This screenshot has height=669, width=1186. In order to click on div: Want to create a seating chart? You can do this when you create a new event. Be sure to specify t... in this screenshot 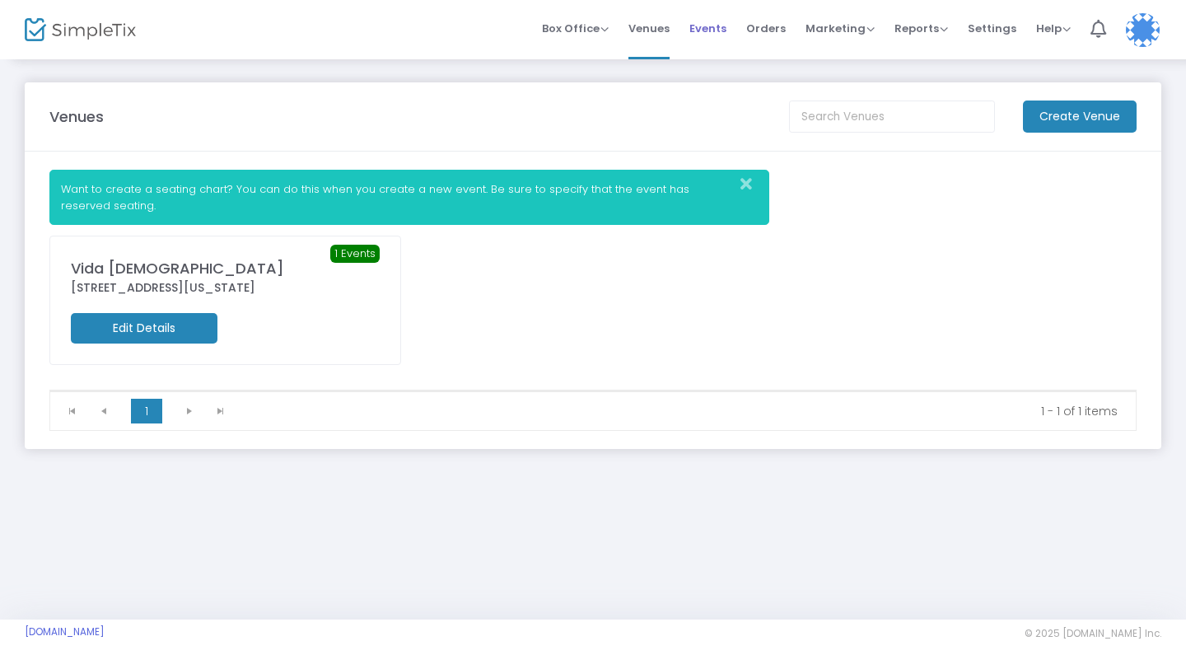, I will do `click(409, 197)`.